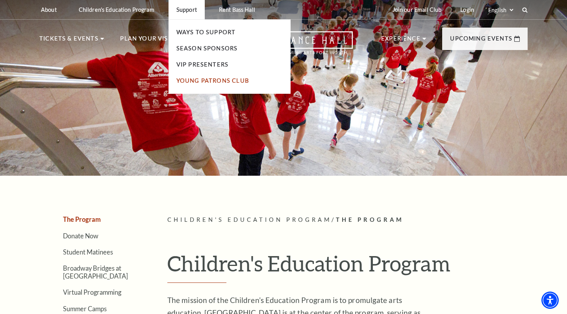 The height and width of the screenshot is (314, 567). I want to click on a: Summer Camps, so click(85, 308).